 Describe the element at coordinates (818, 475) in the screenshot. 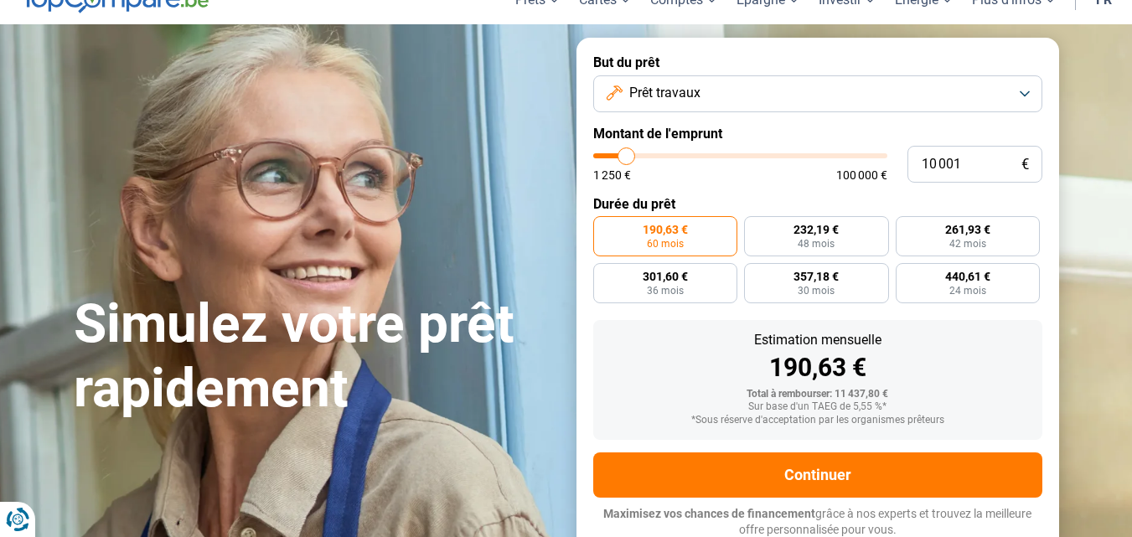

I see `button: Continuer` at that location.